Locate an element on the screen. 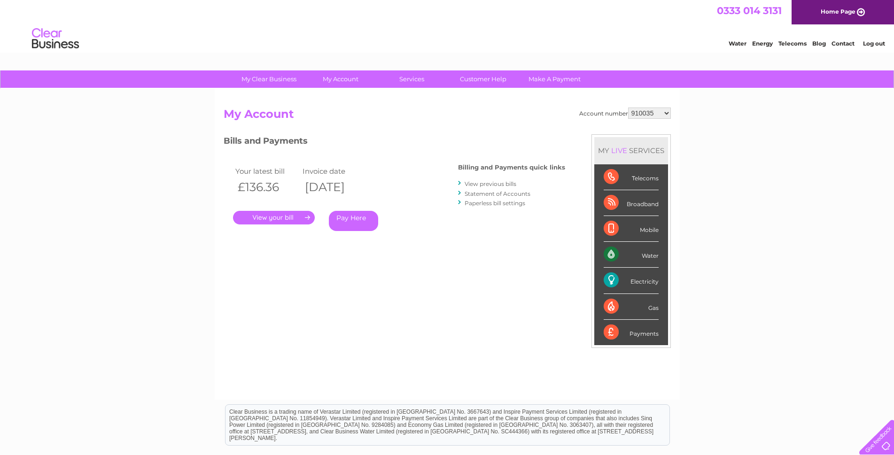 This screenshot has width=894, height=455. td: Your latest bill is located at coordinates (267, 171).